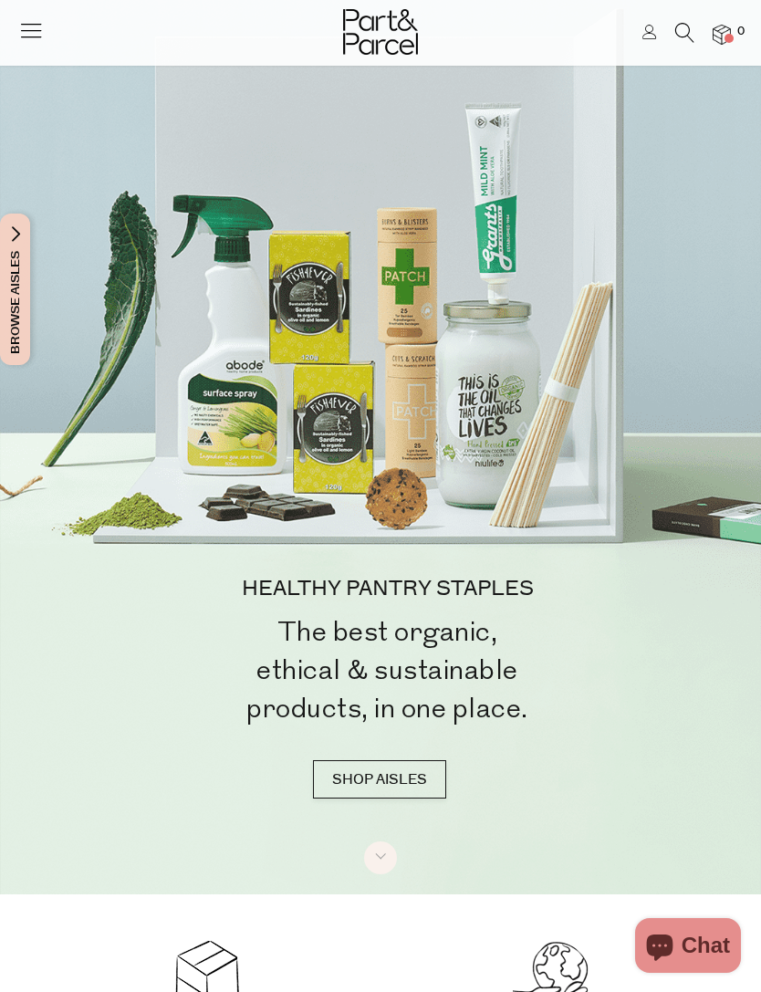  Describe the element at coordinates (387, 570) in the screenshot. I see `p: HEALTHY PANTRY STAPLES` at that location.